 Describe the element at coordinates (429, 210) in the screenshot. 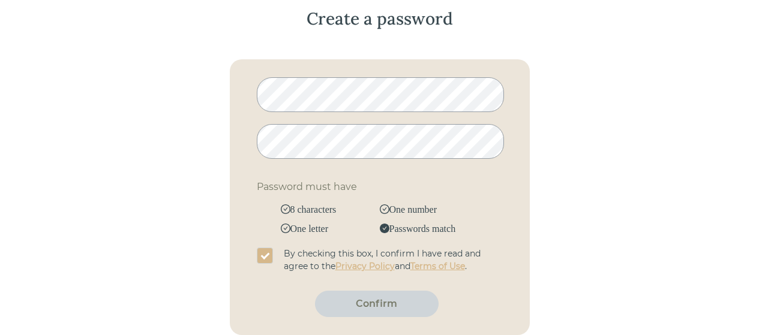

I see `div: One number` at that location.